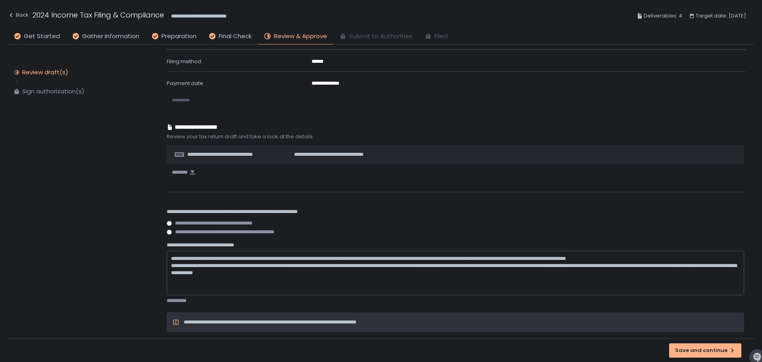  Describe the element at coordinates (663, 16) in the screenshot. I see `span: Deliverables: 4` at that location.